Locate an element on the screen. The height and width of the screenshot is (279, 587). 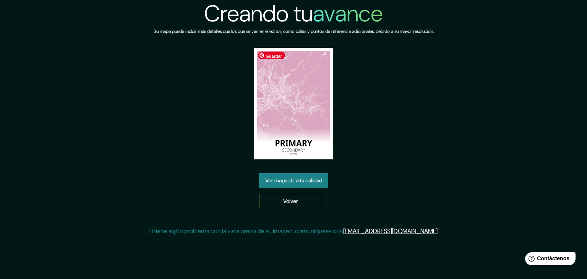
img: vista previa del mapa creado is located at coordinates (293, 104).